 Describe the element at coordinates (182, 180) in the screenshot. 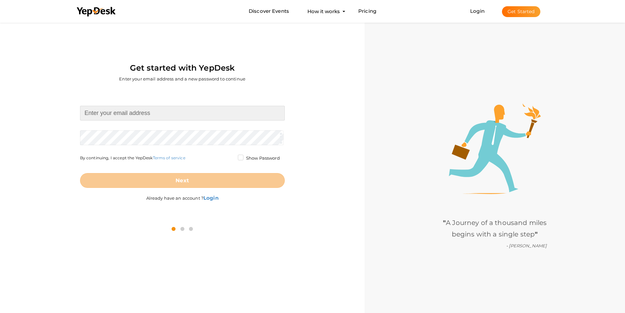

I see `b: Next` at that location.